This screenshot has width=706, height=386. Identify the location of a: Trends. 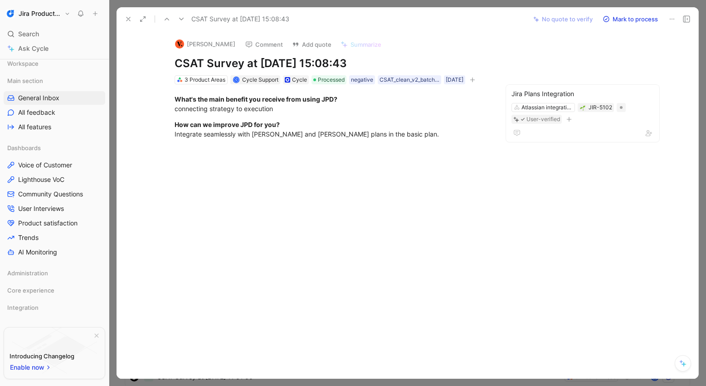
(54, 238).